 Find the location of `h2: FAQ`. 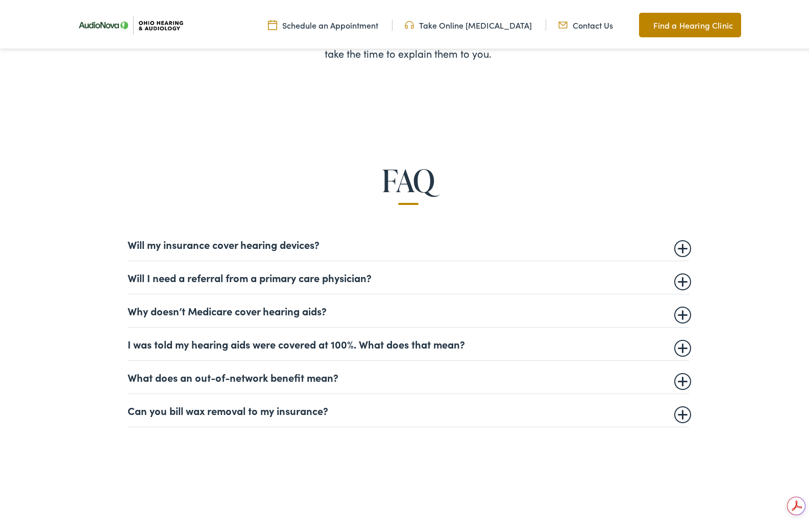

h2: FAQ is located at coordinates (409, 178).